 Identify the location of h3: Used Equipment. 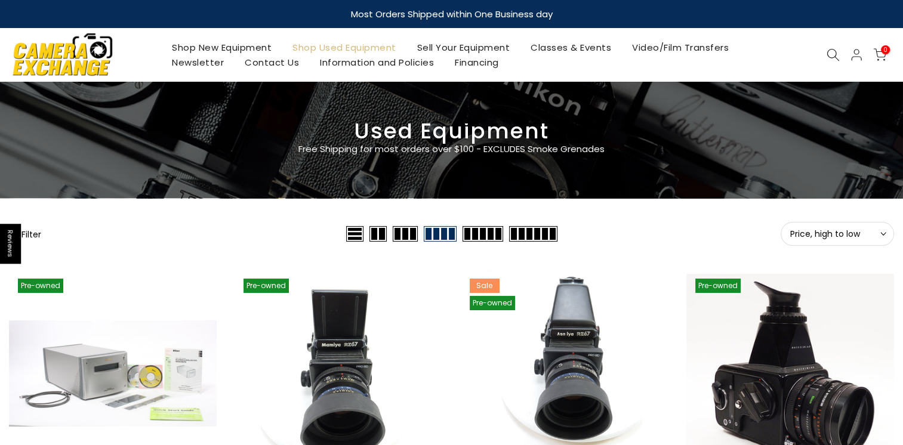
(451, 131).